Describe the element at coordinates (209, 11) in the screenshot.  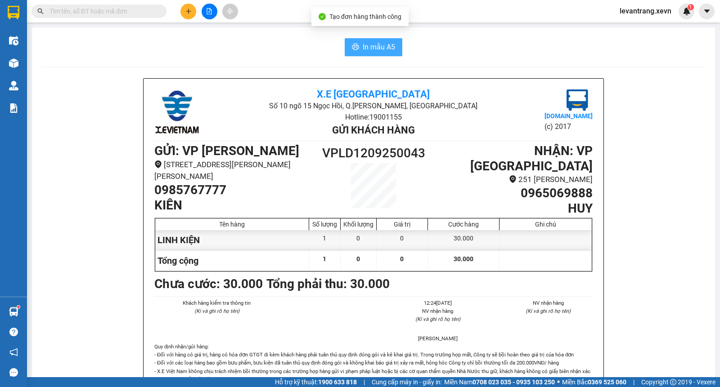
I see `span: file-add` at that location.